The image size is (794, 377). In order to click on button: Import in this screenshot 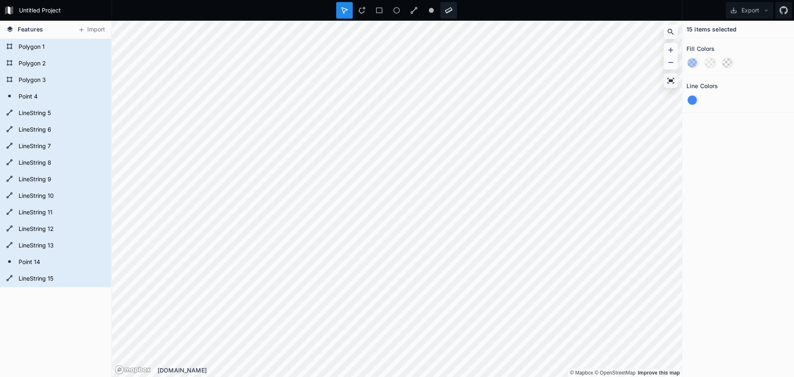, I will do `click(91, 30)`.